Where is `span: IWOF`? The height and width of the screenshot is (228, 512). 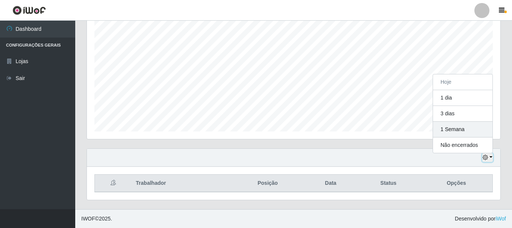 span: IWOF is located at coordinates (88, 219).